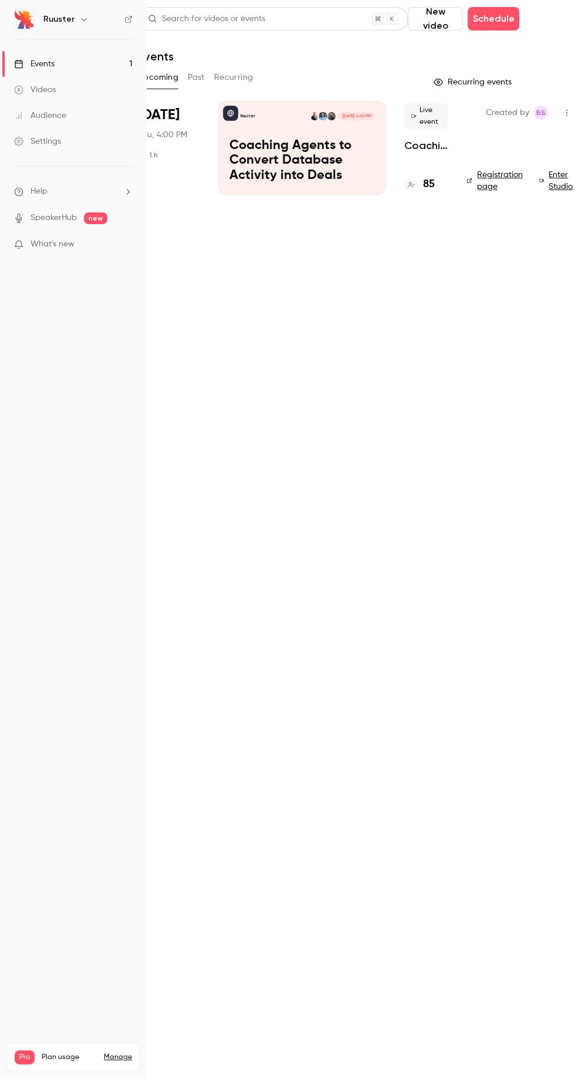  What do you see at coordinates (426, 145) in the screenshot?
I see `a: Coaching Agents to Convert Database Activity into Deals` at bounding box center [426, 145].